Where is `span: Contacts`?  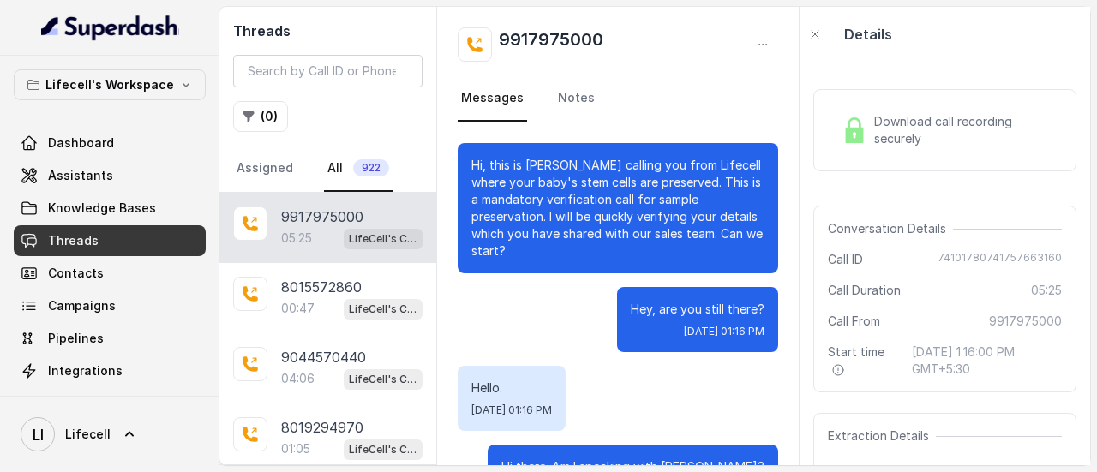 span: Contacts is located at coordinates (75, 273).